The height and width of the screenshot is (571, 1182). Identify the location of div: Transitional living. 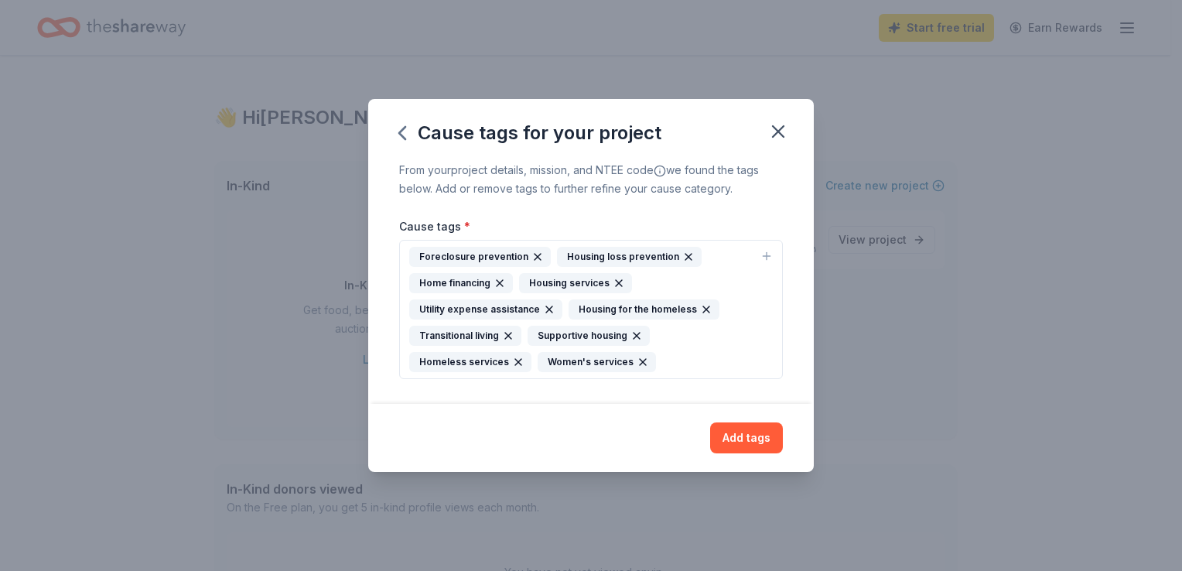
(465, 336).